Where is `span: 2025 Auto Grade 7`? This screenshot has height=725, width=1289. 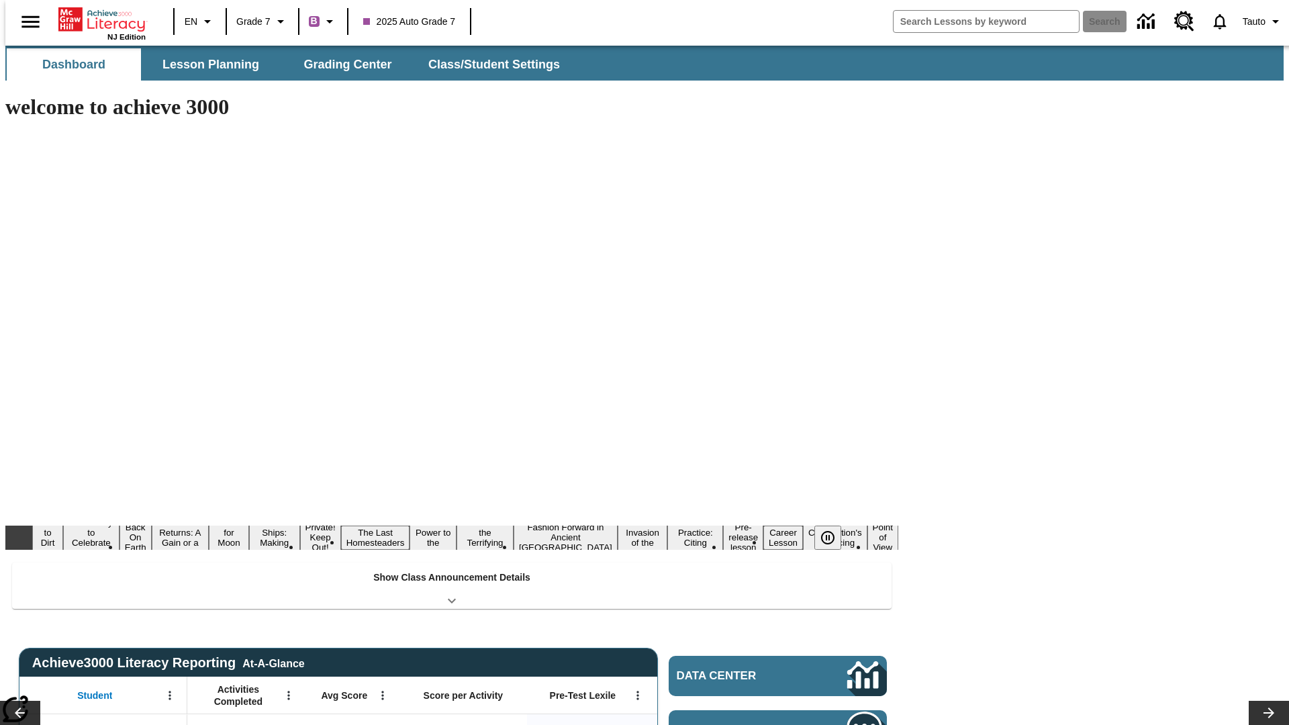 span: 2025 Auto Grade 7 is located at coordinates (410, 21).